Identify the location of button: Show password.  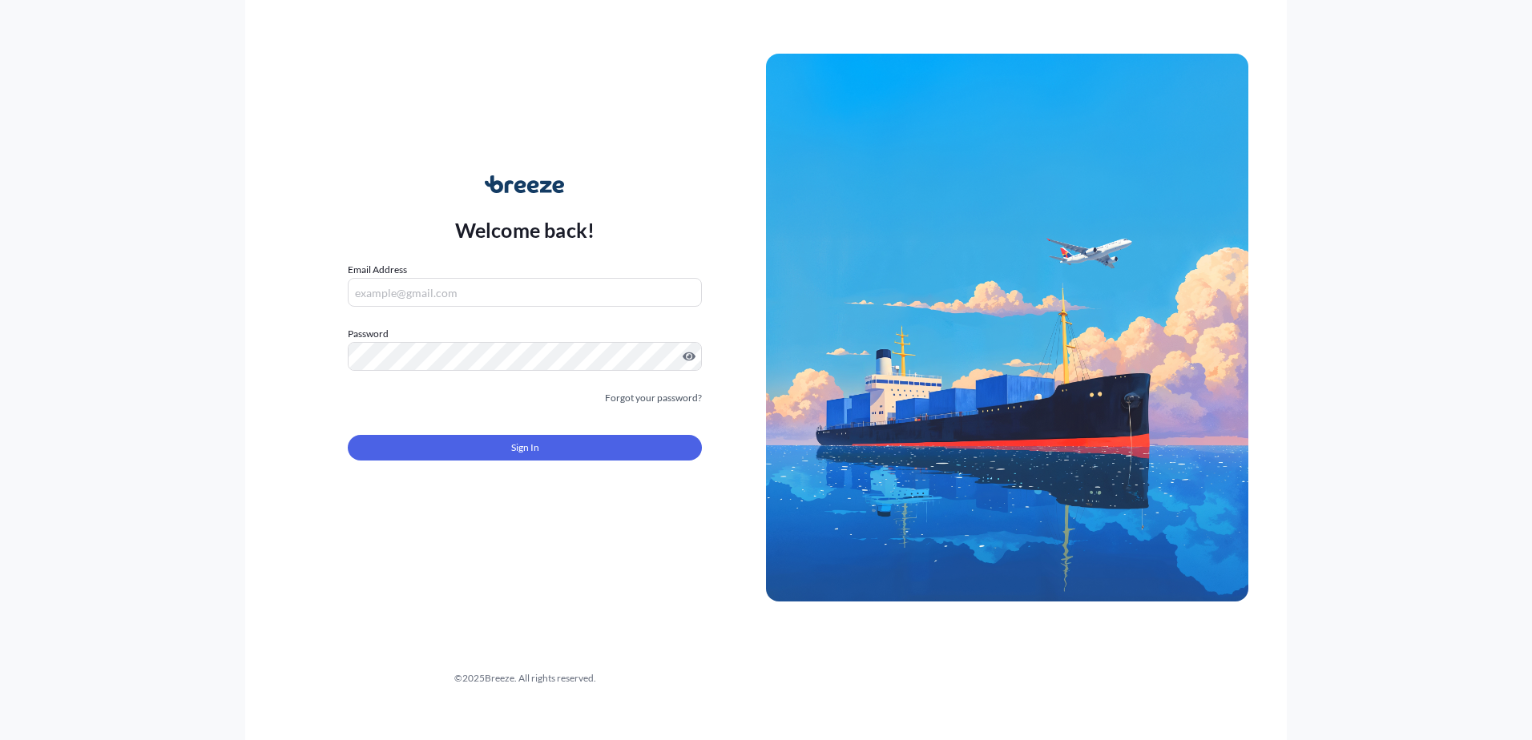
(689, 357).